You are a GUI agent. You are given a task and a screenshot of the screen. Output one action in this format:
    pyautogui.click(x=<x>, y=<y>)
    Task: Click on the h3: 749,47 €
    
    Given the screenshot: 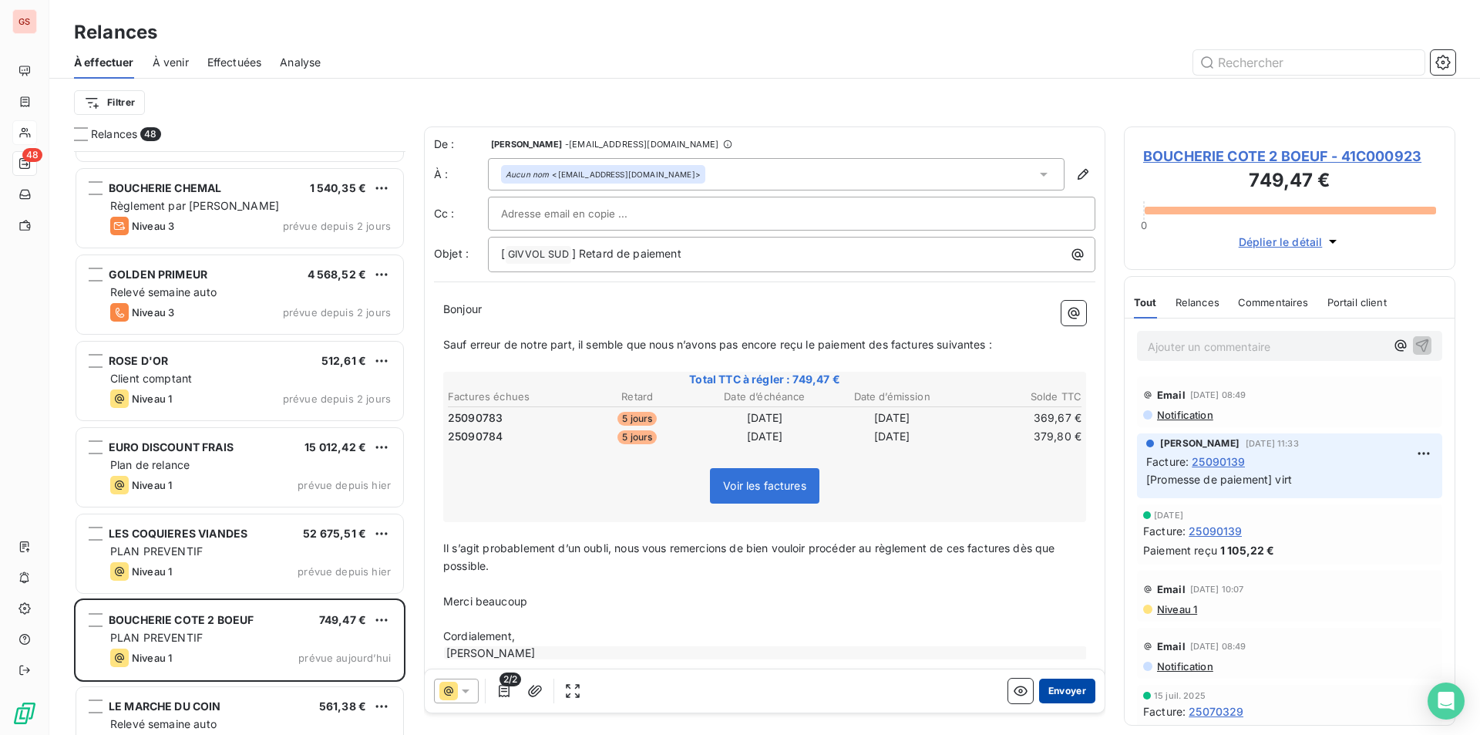 What is the action you would take?
    pyautogui.click(x=1290, y=182)
    